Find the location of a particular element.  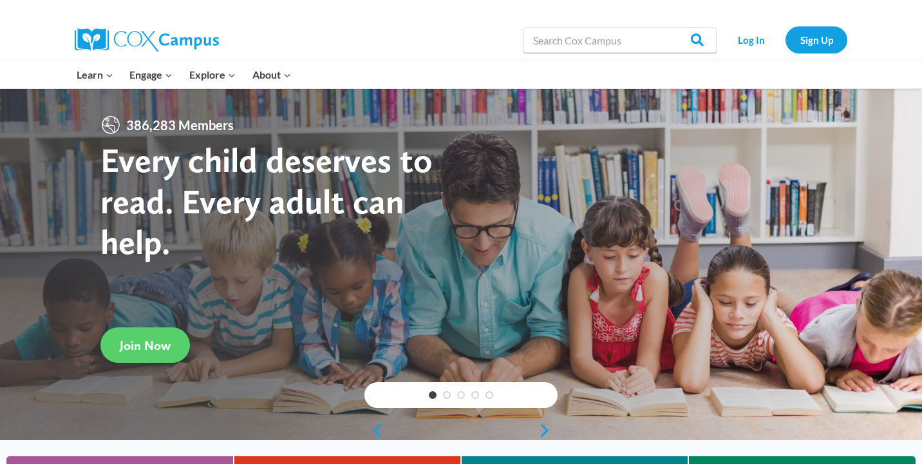

span: About is located at coordinates (272, 75).